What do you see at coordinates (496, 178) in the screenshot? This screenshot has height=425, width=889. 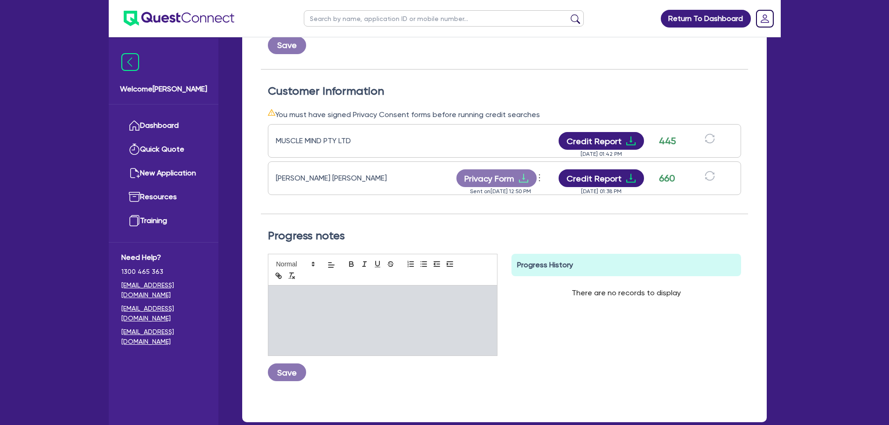 I see `button: Privacy Formdownload` at bounding box center [496, 178].